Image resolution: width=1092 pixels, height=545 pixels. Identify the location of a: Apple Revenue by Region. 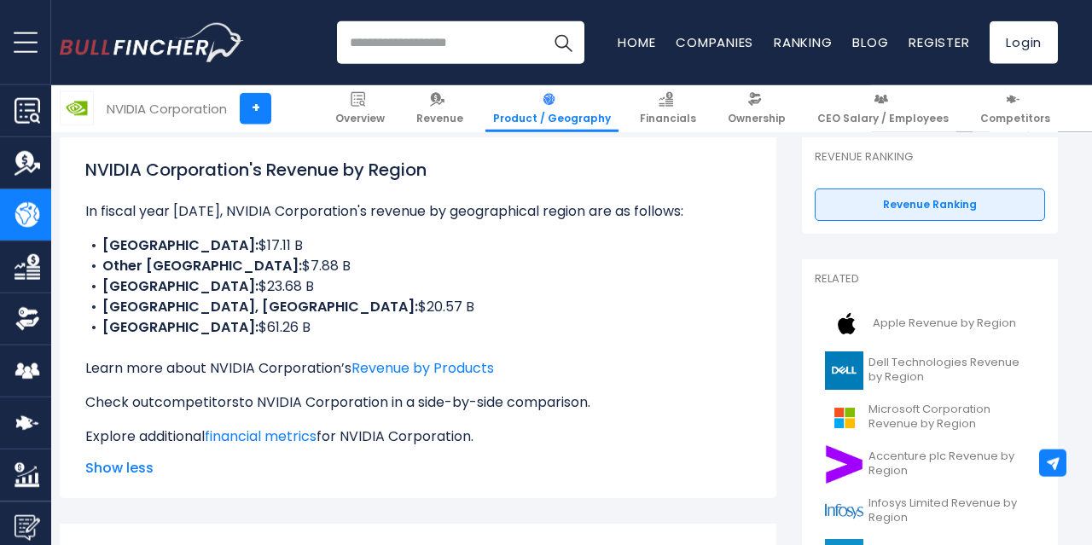
(930, 323).